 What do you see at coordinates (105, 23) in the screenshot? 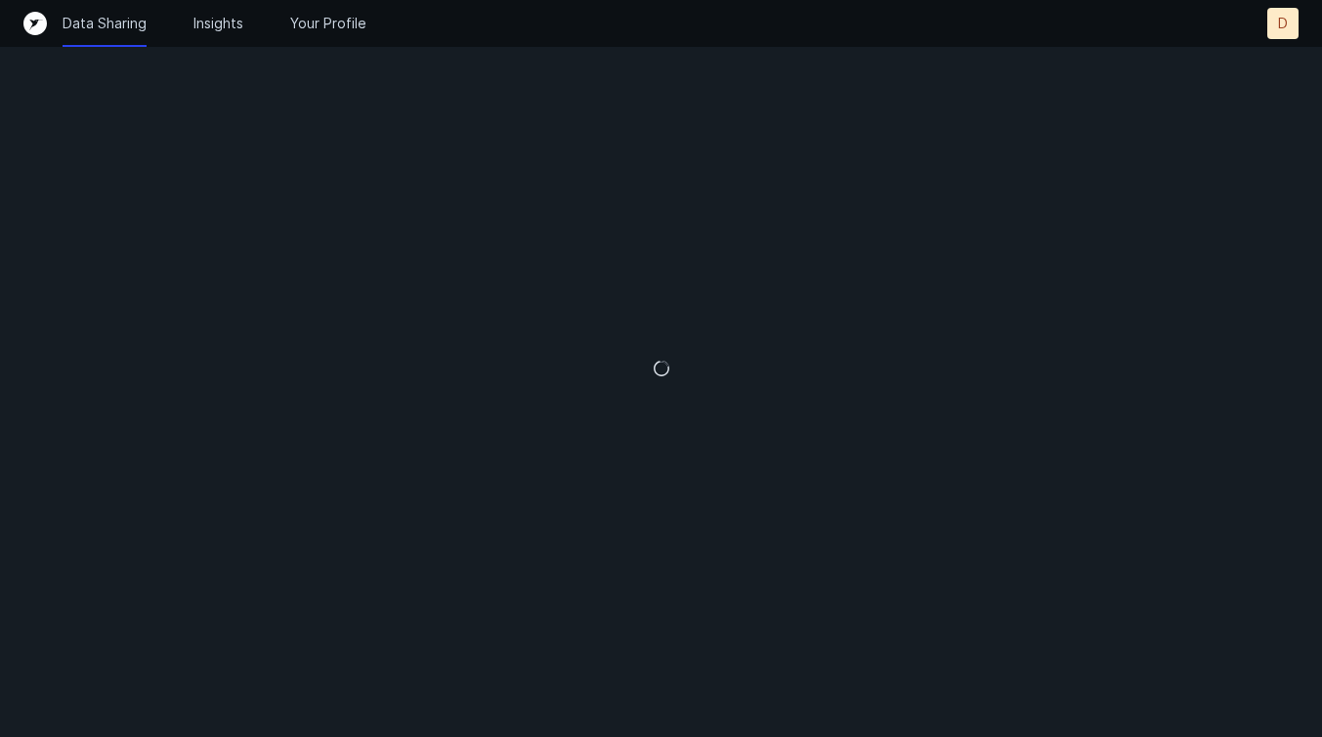
I see `a: Data Sharing` at bounding box center [105, 23].